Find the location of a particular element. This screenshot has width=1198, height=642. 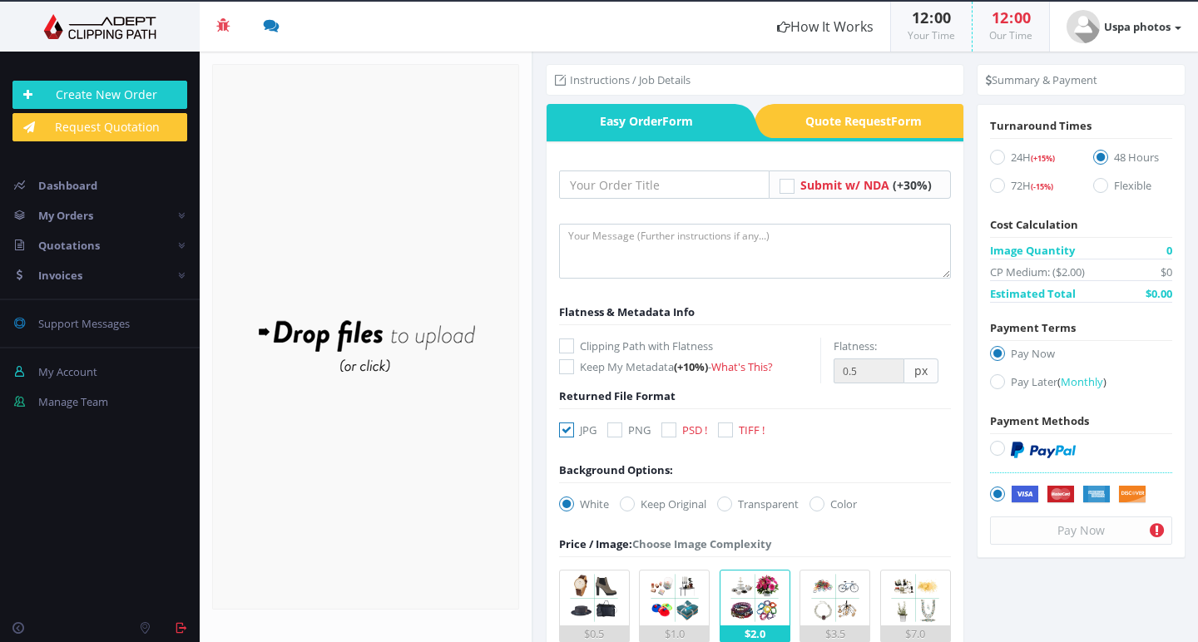

span: Submit w/ NDA is located at coordinates (844, 185).